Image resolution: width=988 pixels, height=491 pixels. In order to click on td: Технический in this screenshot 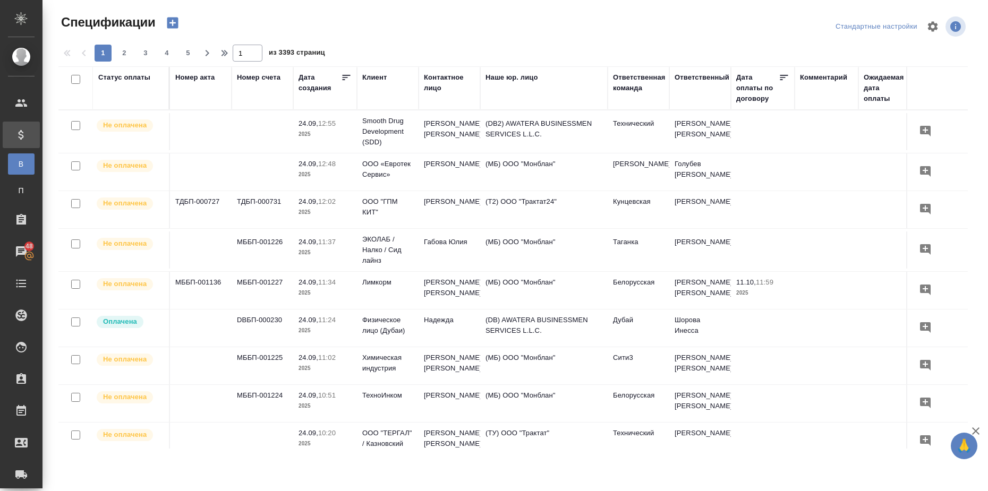, I will do `click(638, 441)`.